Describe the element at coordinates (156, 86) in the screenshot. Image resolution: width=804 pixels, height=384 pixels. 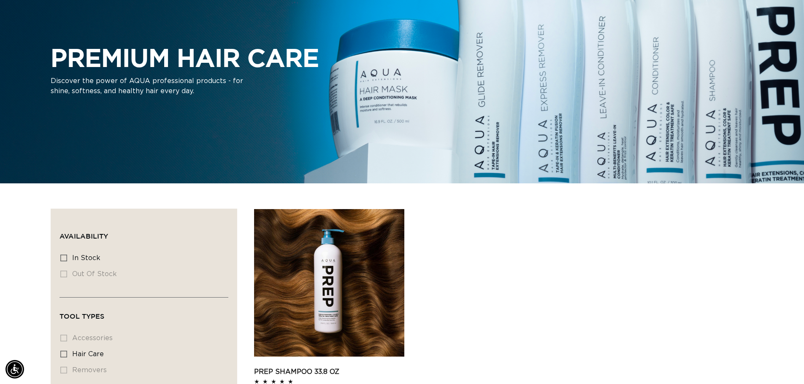
I see `p: Discover the power of AQUA professional products - for shine, softness, and healthy hair every day.` at that location.